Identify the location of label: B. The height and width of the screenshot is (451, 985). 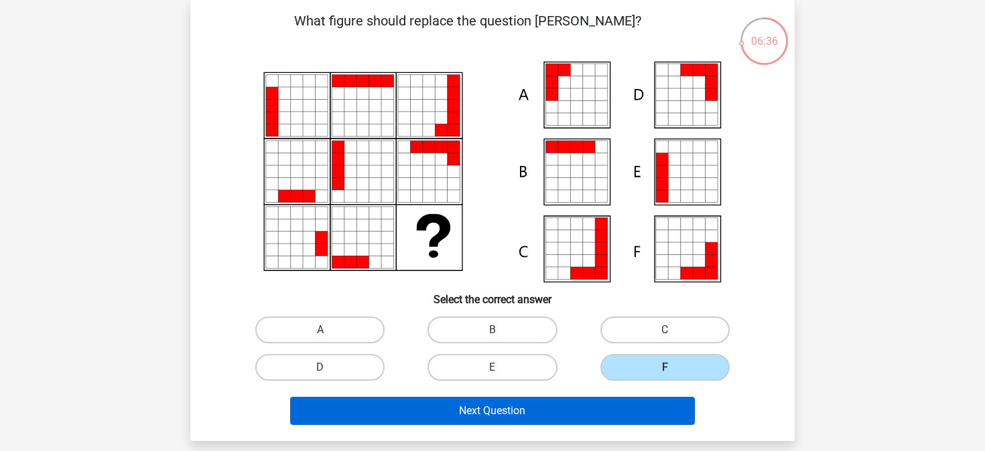
(492, 330).